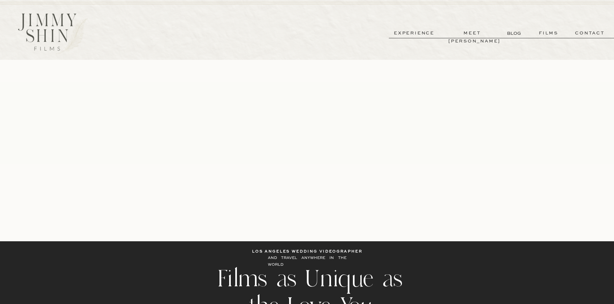 The height and width of the screenshot is (304, 614). I want to click on a: experience, so click(414, 33).